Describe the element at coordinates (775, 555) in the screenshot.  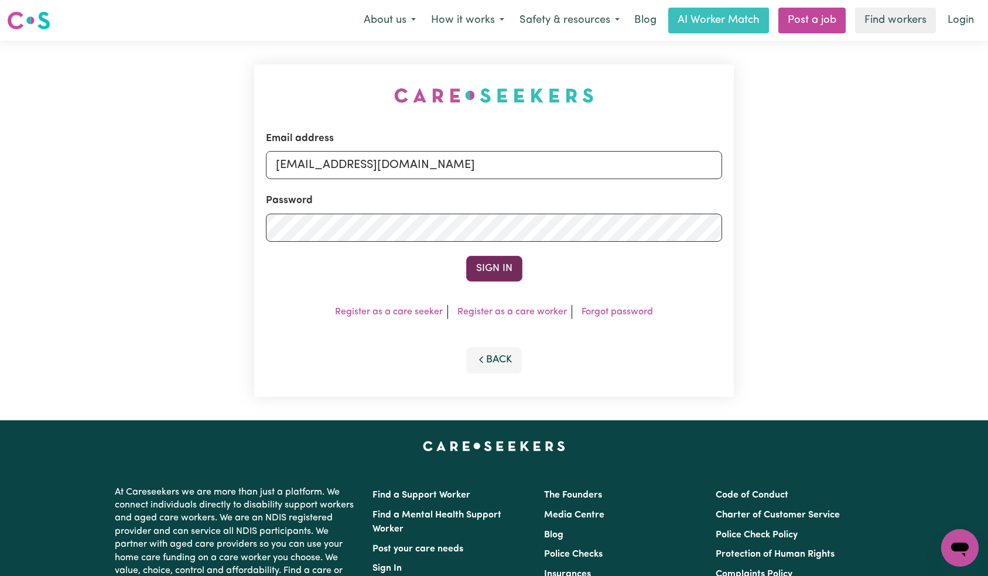
I see `a: Protection of Human Rights` at that location.